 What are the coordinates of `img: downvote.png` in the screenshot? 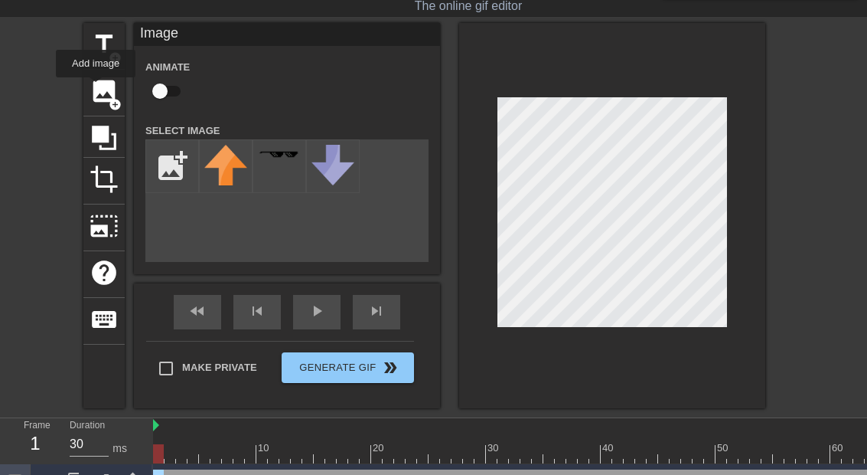 It's located at (333, 165).